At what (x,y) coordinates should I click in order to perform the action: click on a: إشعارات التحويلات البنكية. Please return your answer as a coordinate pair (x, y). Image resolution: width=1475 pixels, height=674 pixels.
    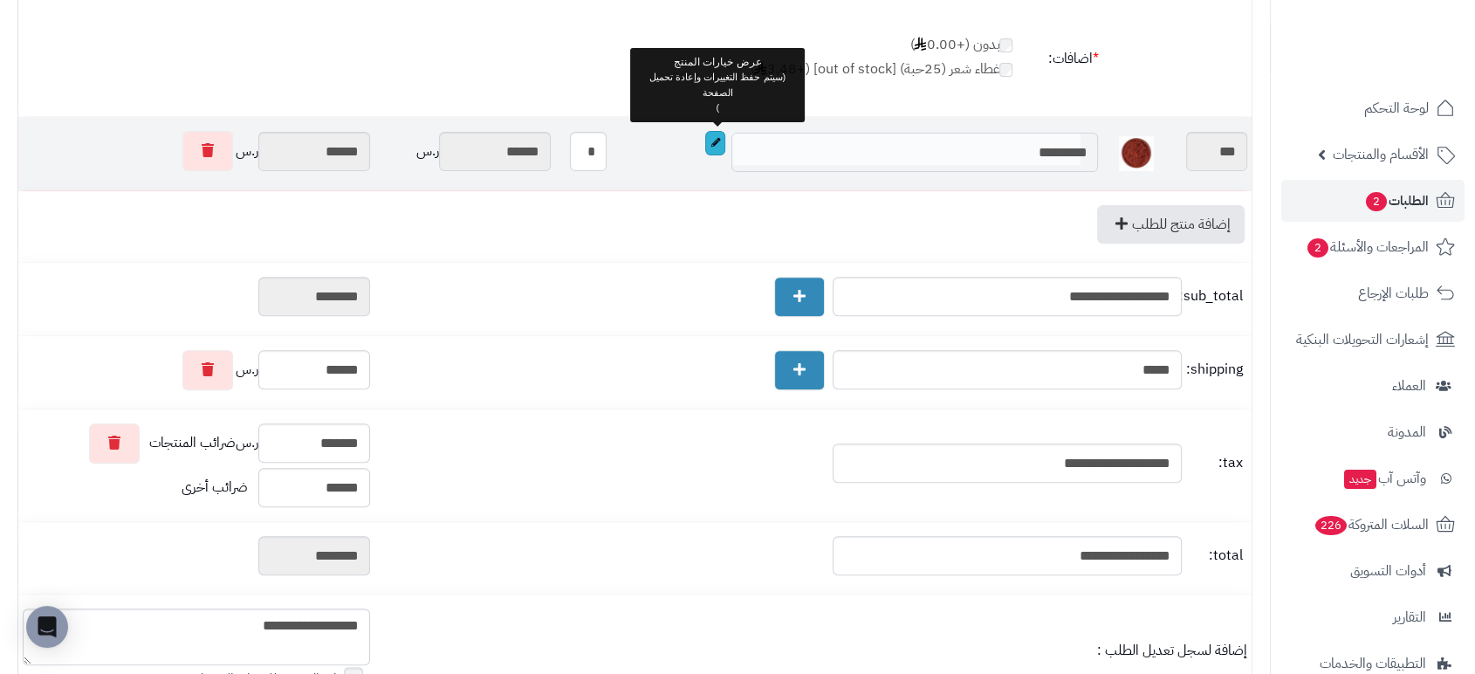
    Looking at the image, I should click on (1373, 340).